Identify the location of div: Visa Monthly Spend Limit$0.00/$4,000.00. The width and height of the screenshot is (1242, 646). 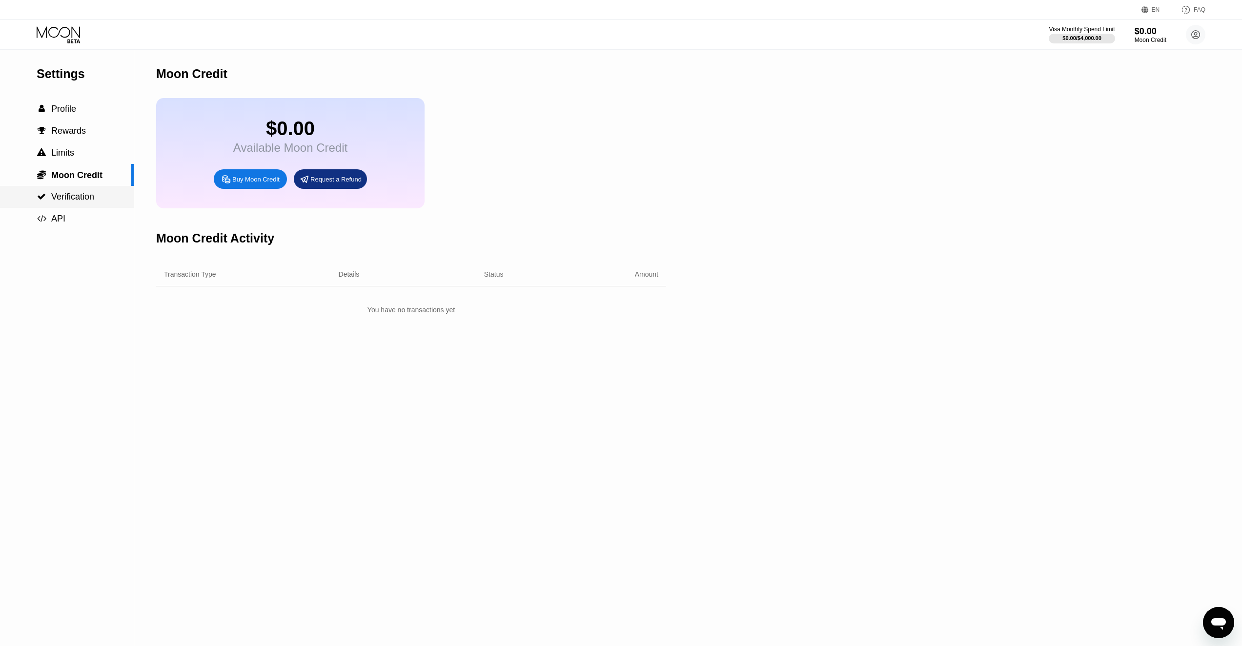
(1081, 35).